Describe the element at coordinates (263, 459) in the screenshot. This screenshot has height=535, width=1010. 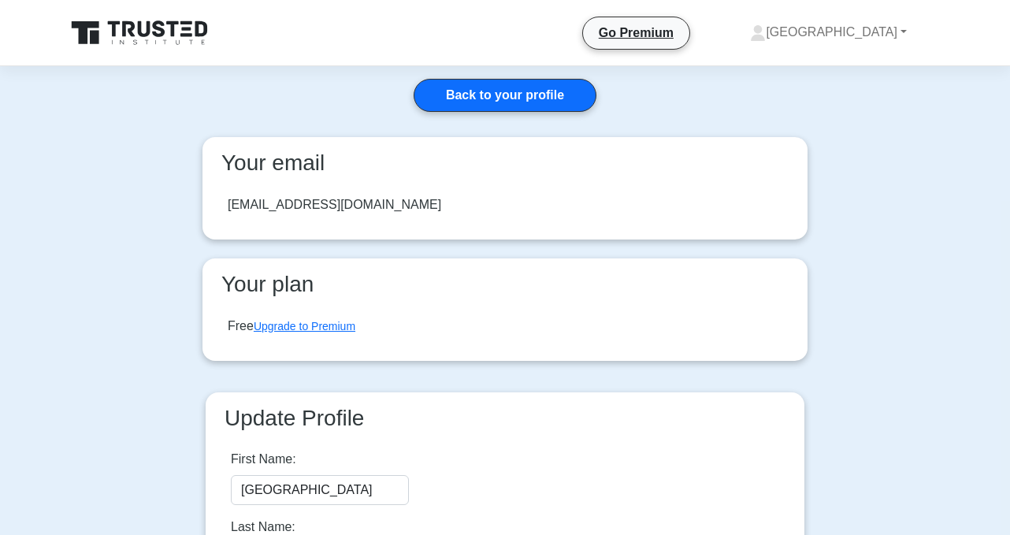
I see `label: First Name:` at that location.